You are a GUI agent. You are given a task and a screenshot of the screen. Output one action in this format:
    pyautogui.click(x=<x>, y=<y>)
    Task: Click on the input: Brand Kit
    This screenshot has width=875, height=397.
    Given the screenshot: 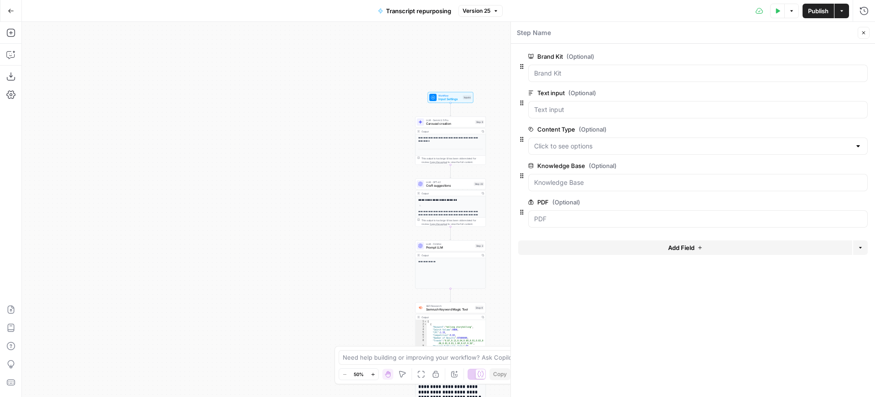 What is the action you would take?
    pyautogui.click(x=698, y=73)
    